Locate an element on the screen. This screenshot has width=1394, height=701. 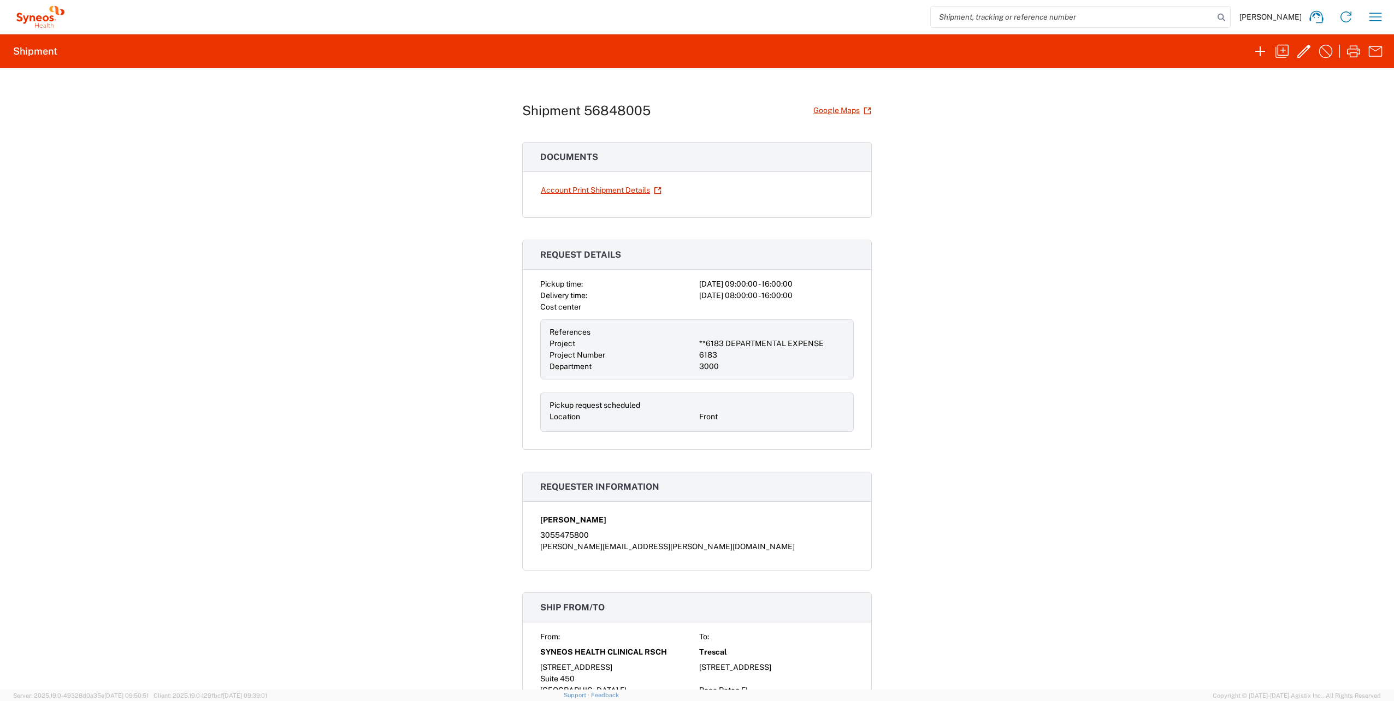
span: Front is located at coordinates (708, 417).